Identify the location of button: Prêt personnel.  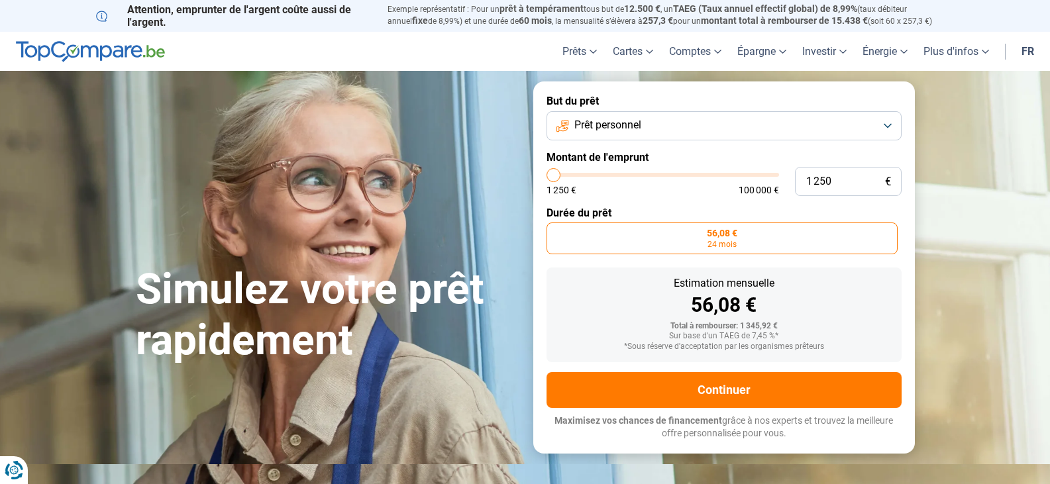
(724, 126).